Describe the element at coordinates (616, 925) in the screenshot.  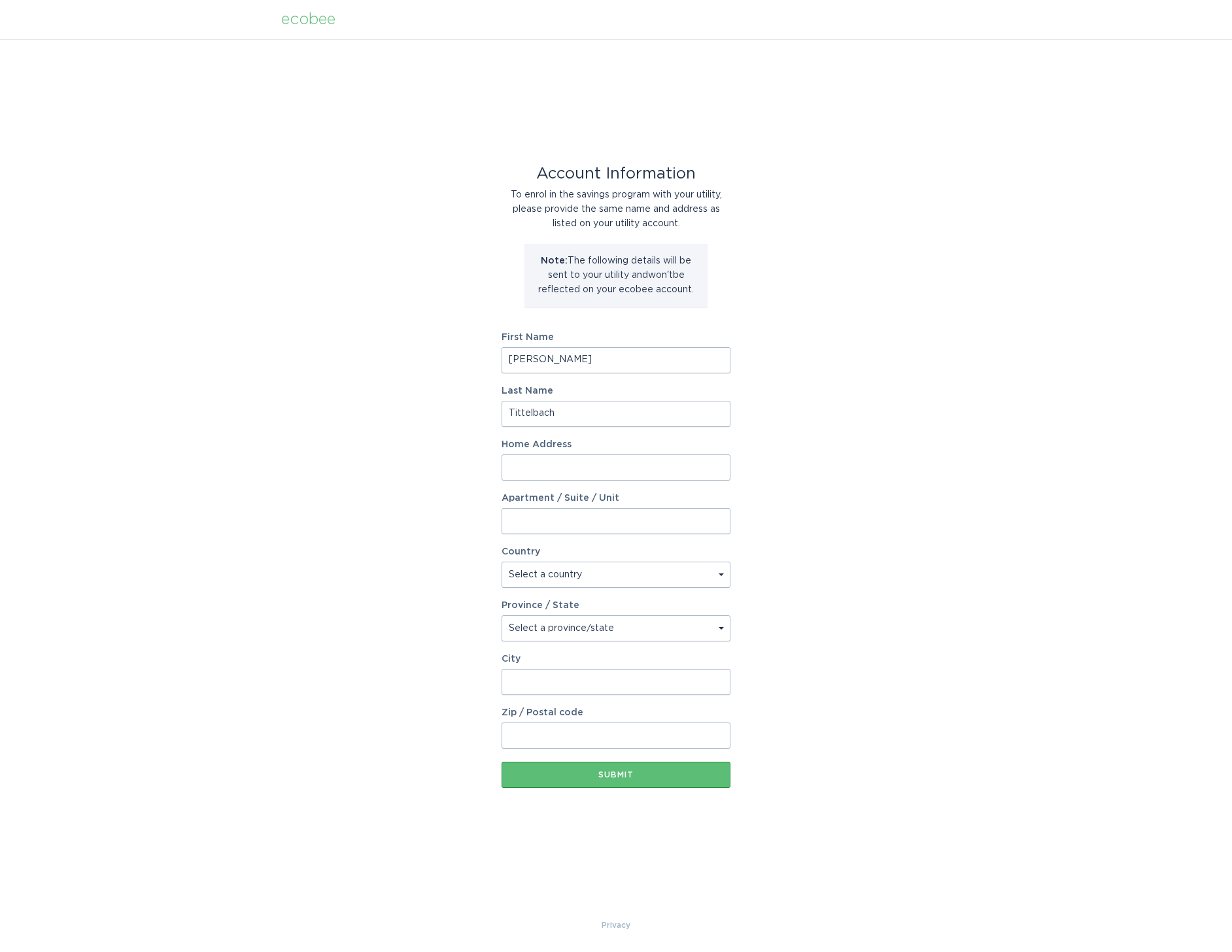
I see `a: Privacy Policy & Terms of Use` at that location.